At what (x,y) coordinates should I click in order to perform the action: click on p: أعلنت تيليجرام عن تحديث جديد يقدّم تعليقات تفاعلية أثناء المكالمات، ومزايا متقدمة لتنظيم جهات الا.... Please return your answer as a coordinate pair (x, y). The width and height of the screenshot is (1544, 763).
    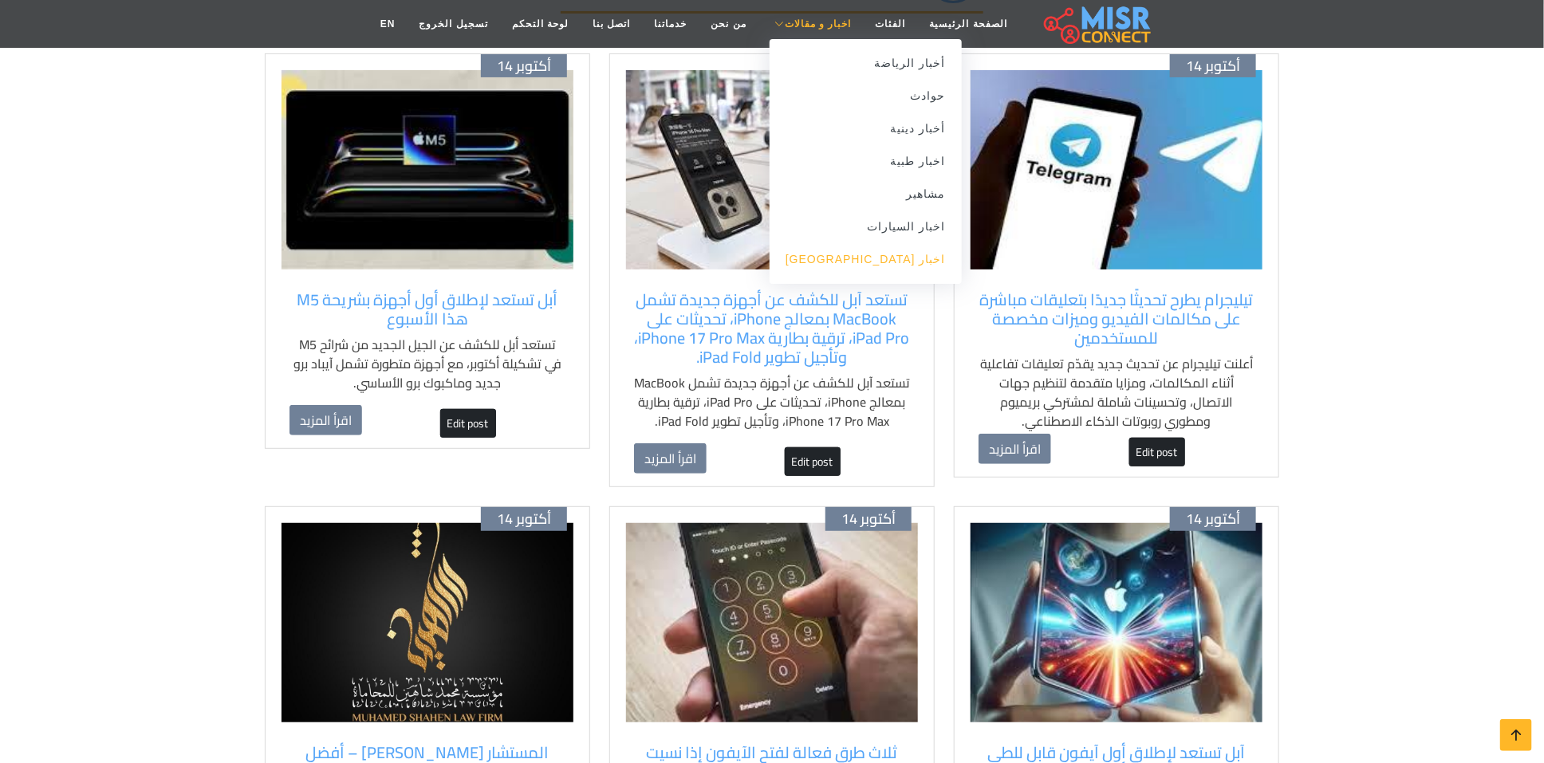
    Looking at the image, I should click on (1117, 392).